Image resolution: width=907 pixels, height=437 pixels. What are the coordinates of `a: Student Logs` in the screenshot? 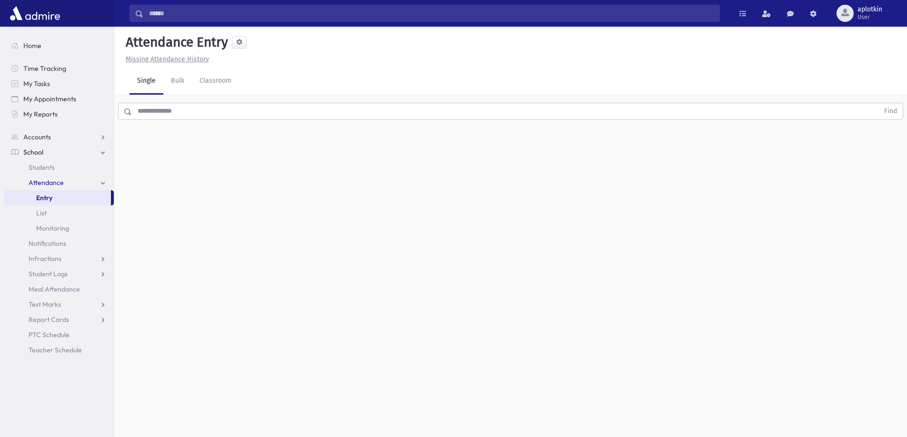 It's located at (59, 274).